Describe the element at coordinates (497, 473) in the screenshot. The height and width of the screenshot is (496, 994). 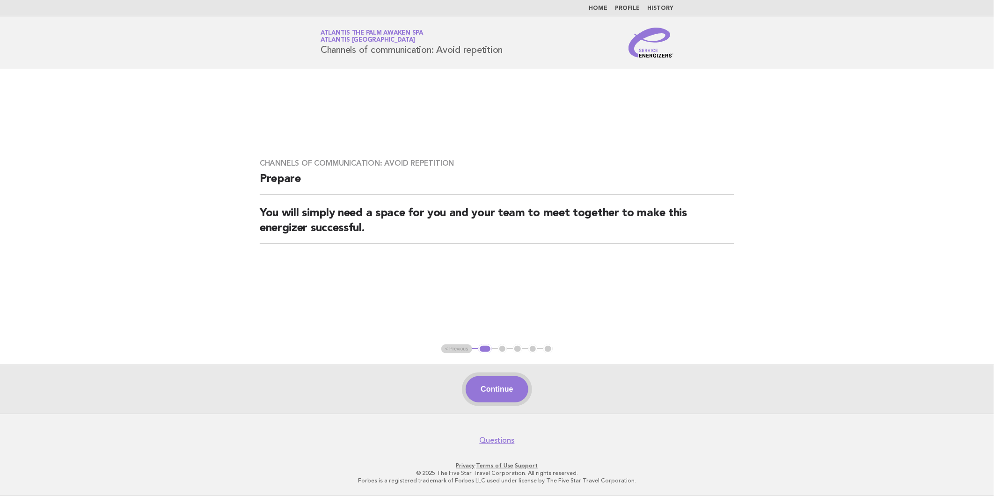
I see `p: © 2025 The Five Star Travel Corporation. All rights reserved.` at that location.